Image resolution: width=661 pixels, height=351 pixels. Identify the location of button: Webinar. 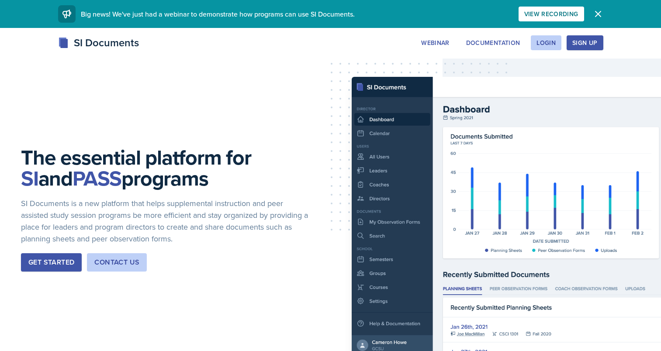
(435, 43).